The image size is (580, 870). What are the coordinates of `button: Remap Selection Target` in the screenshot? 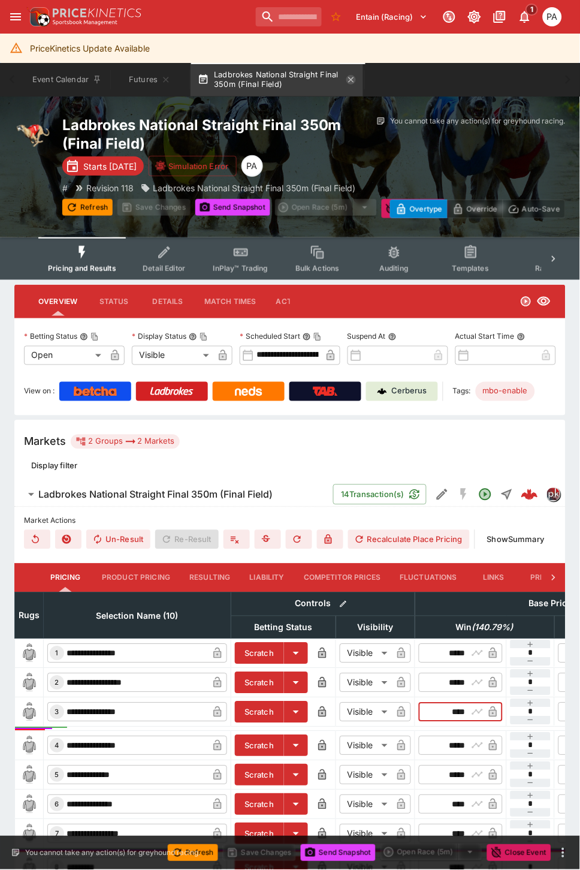 It's located at (299, 540).